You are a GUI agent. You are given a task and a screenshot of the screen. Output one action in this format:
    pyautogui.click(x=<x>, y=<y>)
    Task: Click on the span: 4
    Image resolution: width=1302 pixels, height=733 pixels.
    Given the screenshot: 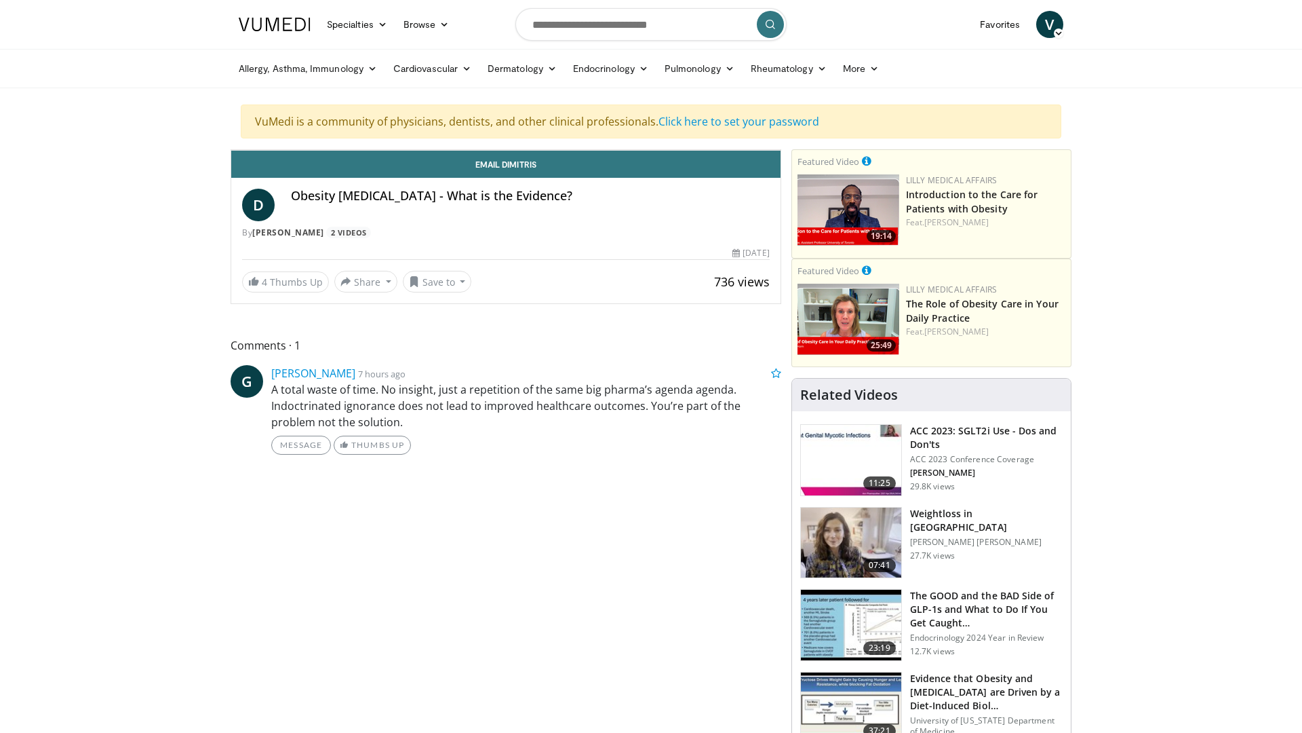 What is the action you would take?
    pyautogui.click(x=265, y=281)
    